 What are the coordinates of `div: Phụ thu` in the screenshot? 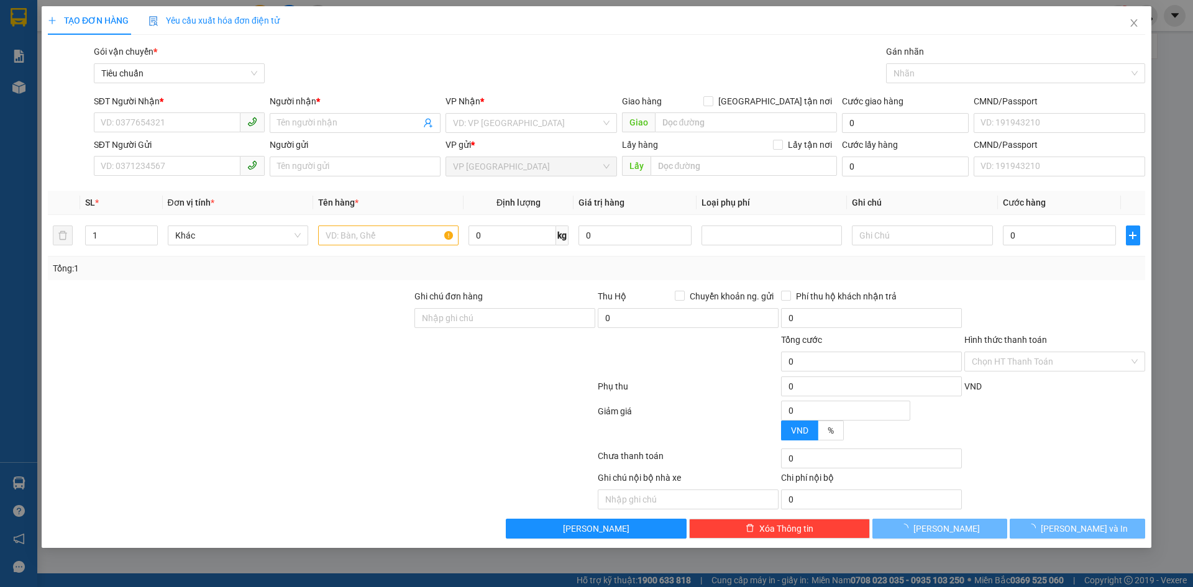 It's located at (688, 390).